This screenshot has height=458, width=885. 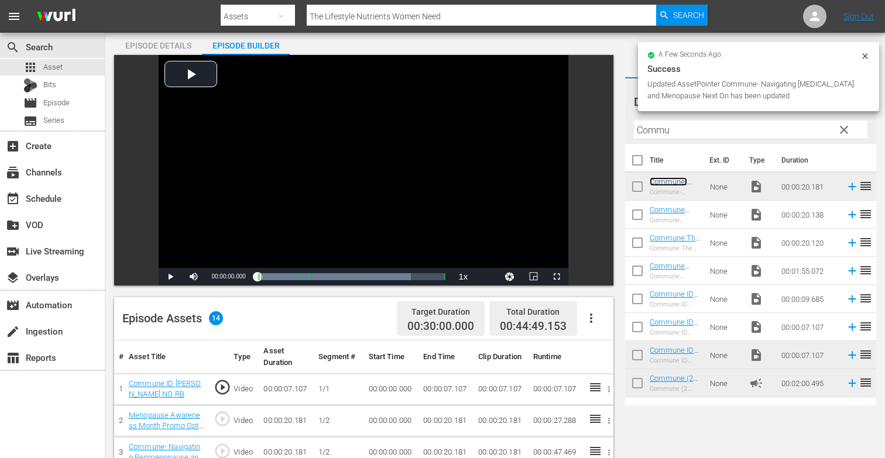 I want to click on div: Commune Luminescence Next On, so click(x=675, y=220).